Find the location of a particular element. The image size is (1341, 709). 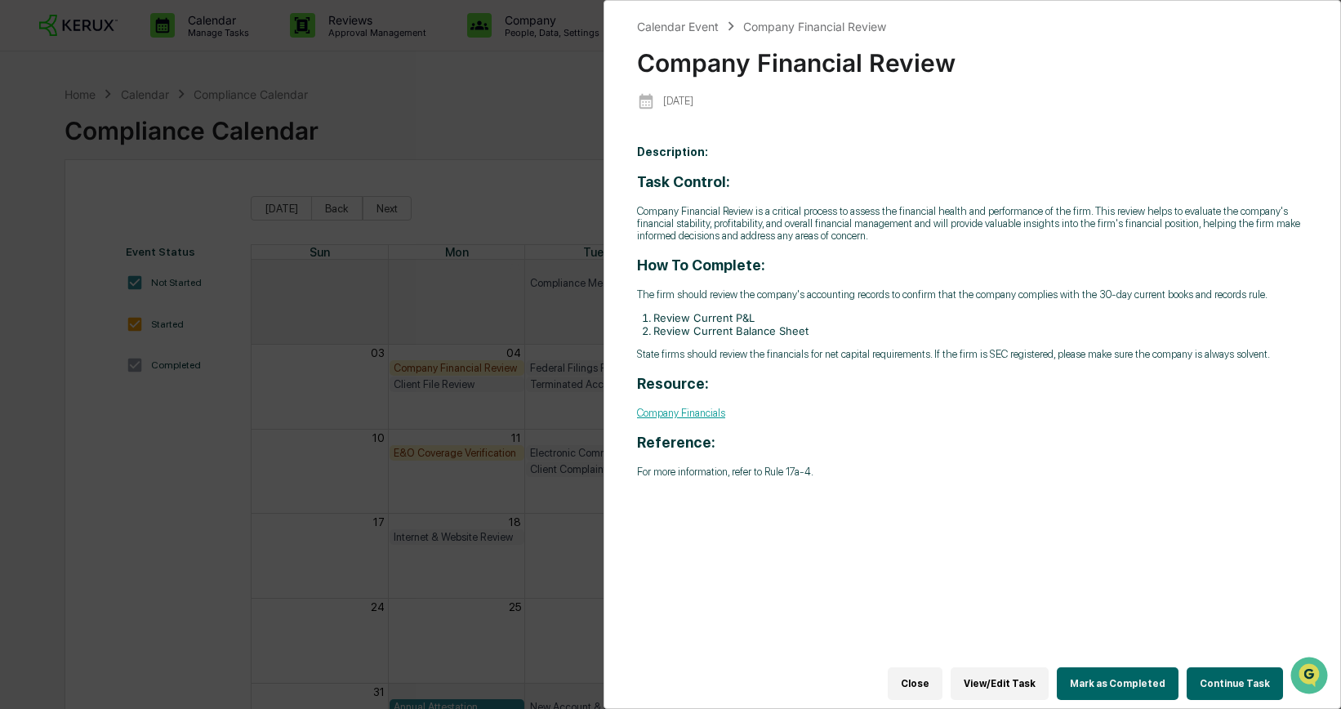

span: Pylon is located at coordinates (180, 283).